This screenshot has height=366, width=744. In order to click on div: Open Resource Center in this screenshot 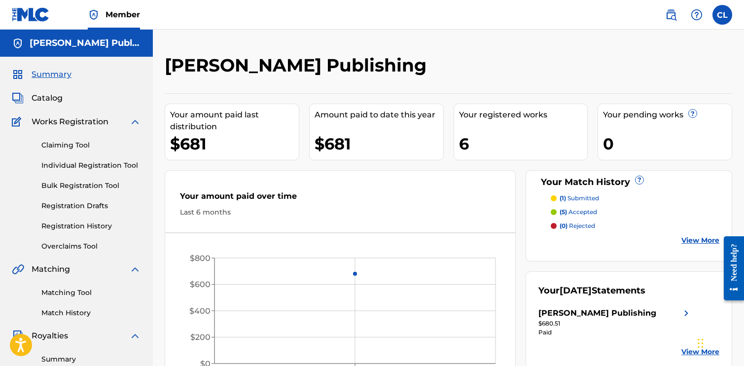, I will do `click(17, 40)`.